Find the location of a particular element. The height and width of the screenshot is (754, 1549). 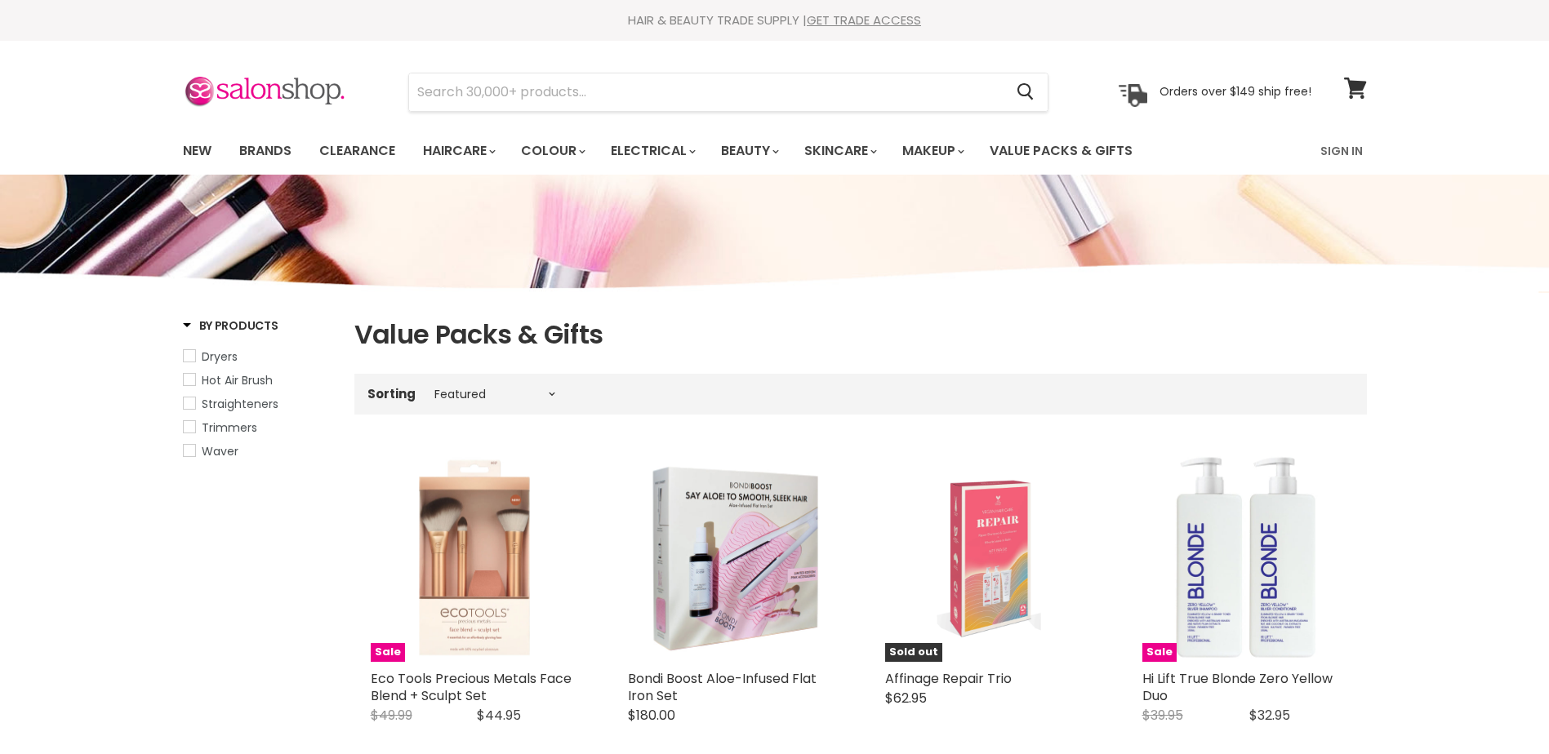

h1: Value Packs & Gifts is located at coordinates (861, 335).